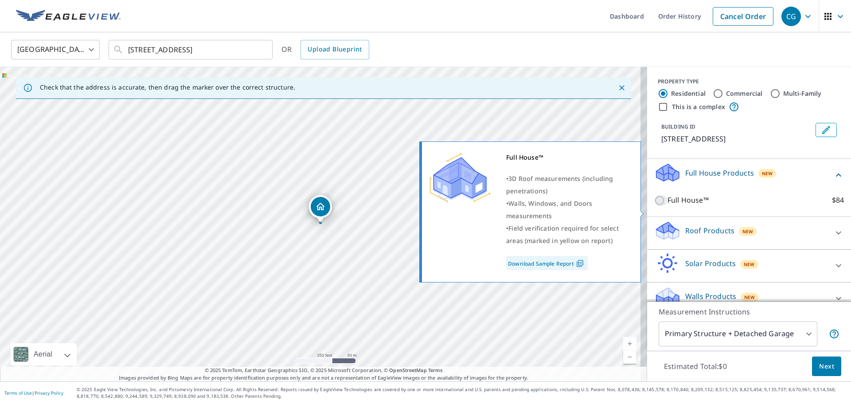 This screenshot has width=851, height=404. What do you see at coordinates (696, 366) in the screenshot?
I see `p: Estimated Total: $0` at bounding box center [696, 366].